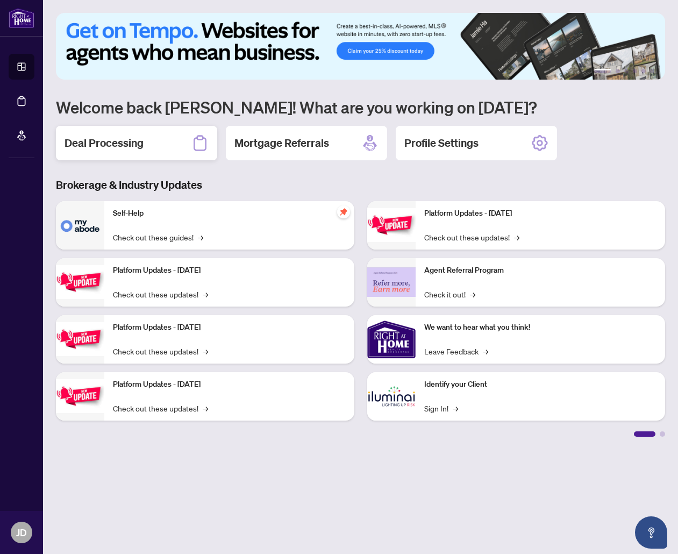  Describe the element at coordinates (450, 294) in the screenshot. I see `a: Check it out!→` at that location.